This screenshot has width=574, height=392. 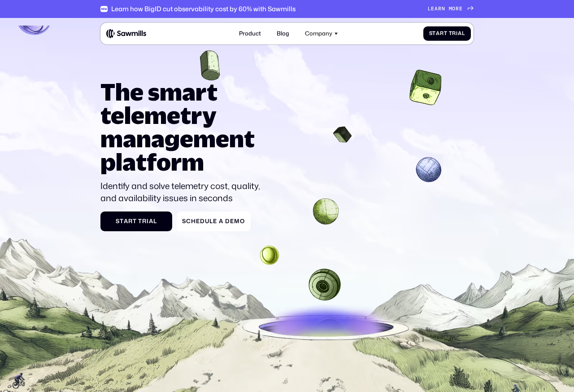 I want to click on a: Learnmore, so click(x=451, y=9).